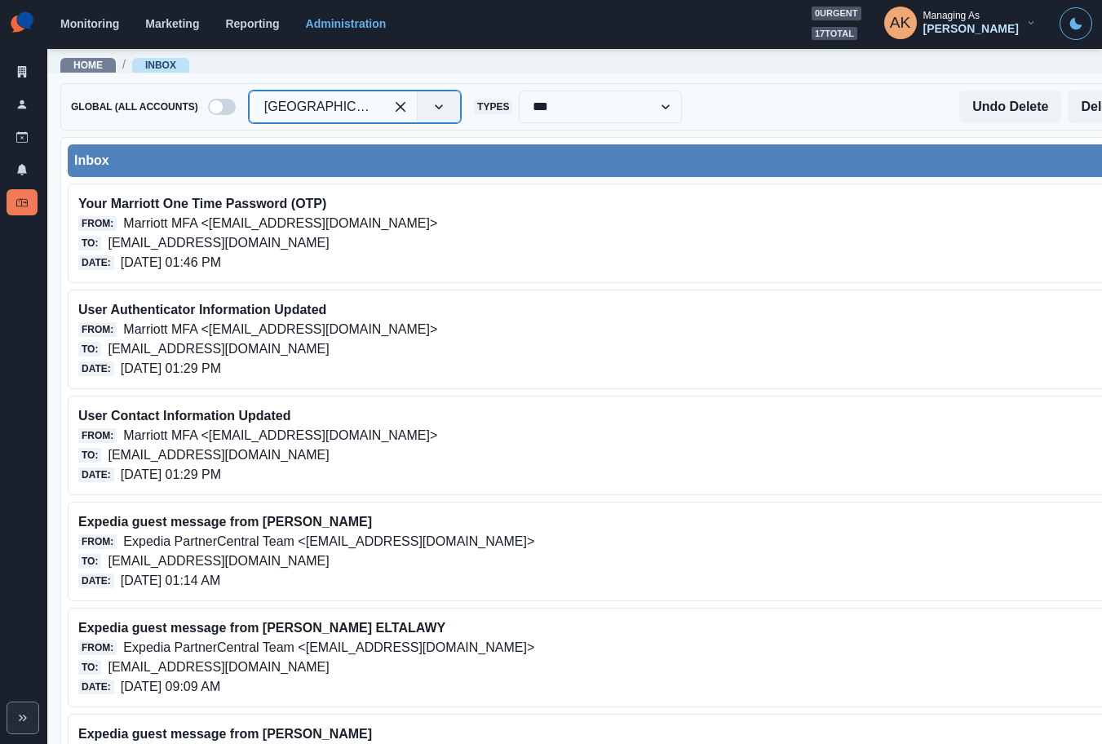 This screenshot has height=744, width=1102. What do you see at coordinates (836, 13) in the screenshot?
I see `span: 0 urgent` at bounding box center [836, 13].